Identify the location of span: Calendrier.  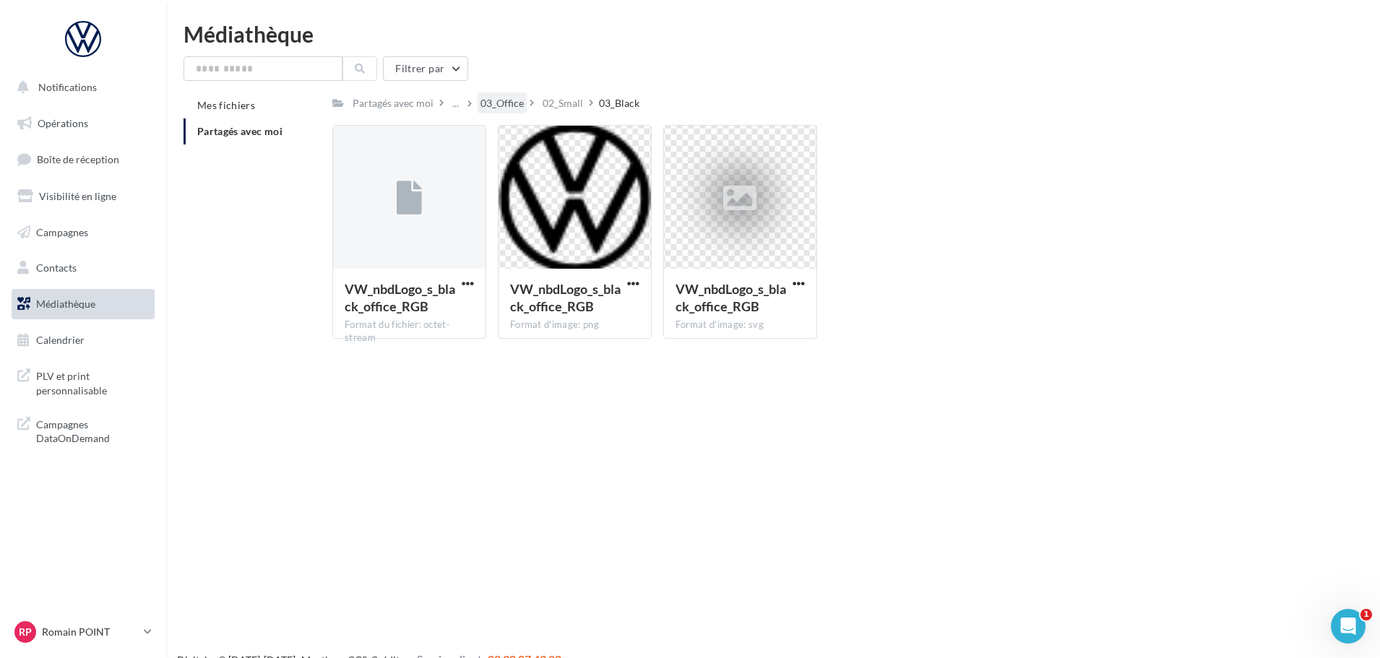
(60, 340).